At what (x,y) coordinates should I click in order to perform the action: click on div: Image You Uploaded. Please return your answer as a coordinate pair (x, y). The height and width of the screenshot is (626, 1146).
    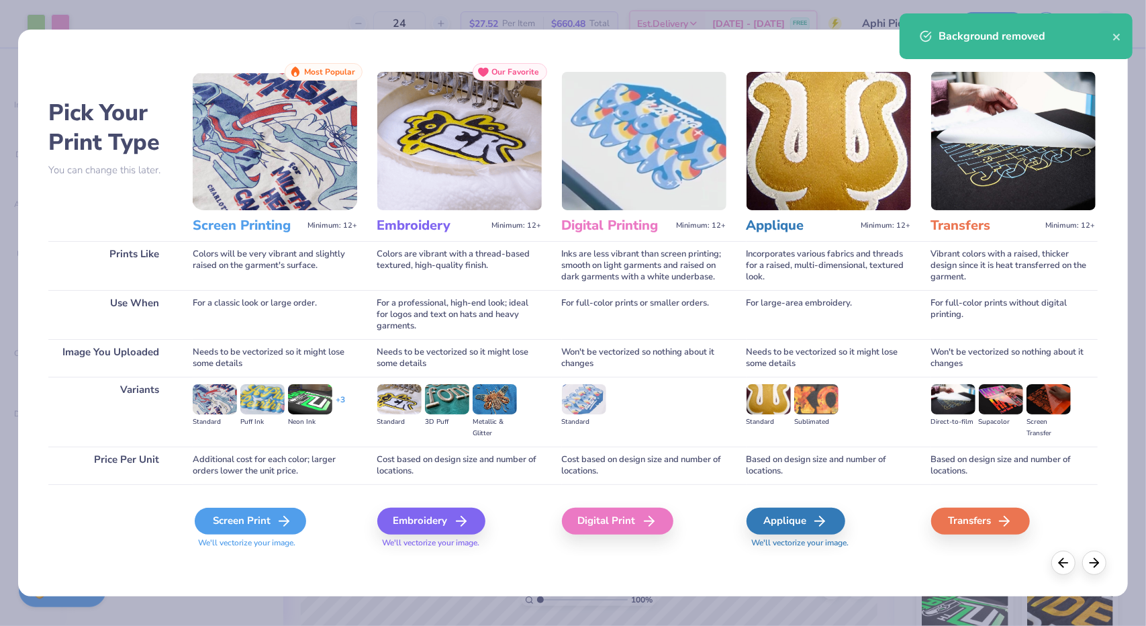
    Looking at the image, I should click on (110, 358).